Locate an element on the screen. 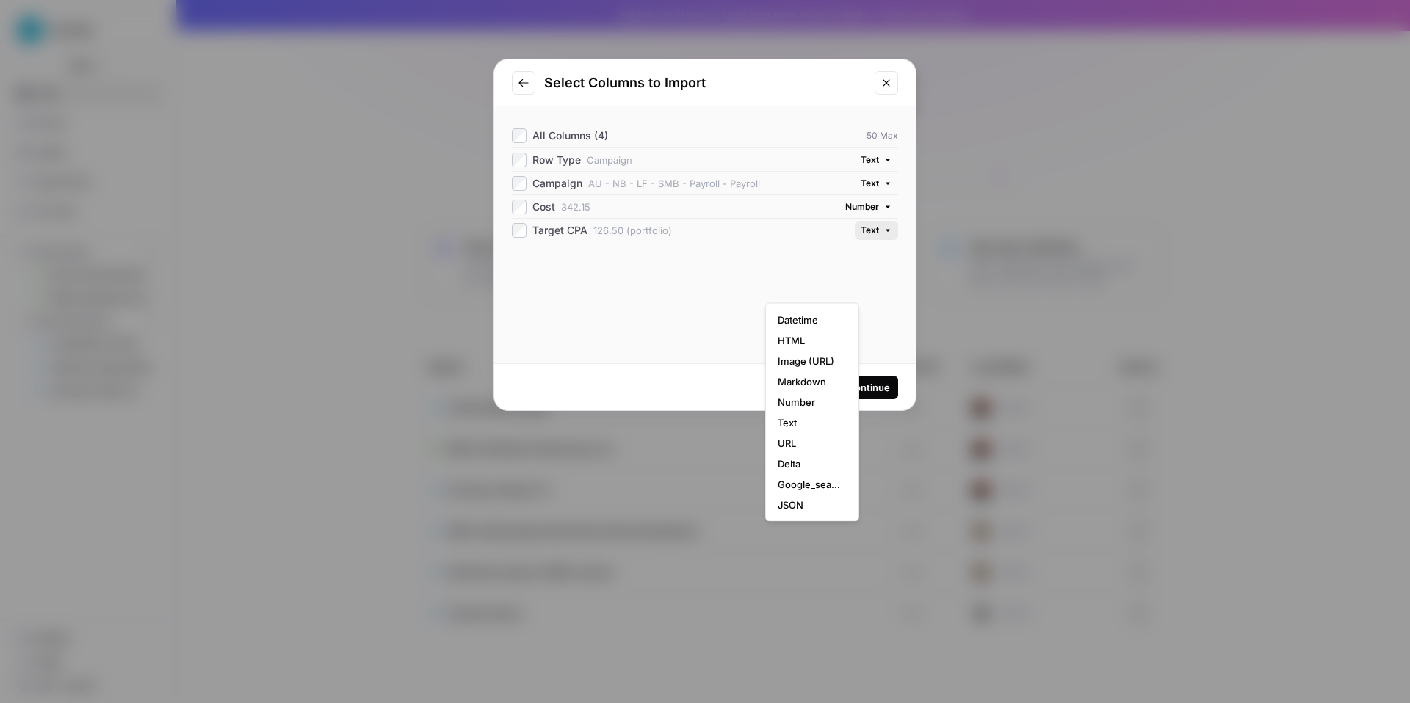  span: 126.50 (portfolio) is located at coordinates (632, 231).